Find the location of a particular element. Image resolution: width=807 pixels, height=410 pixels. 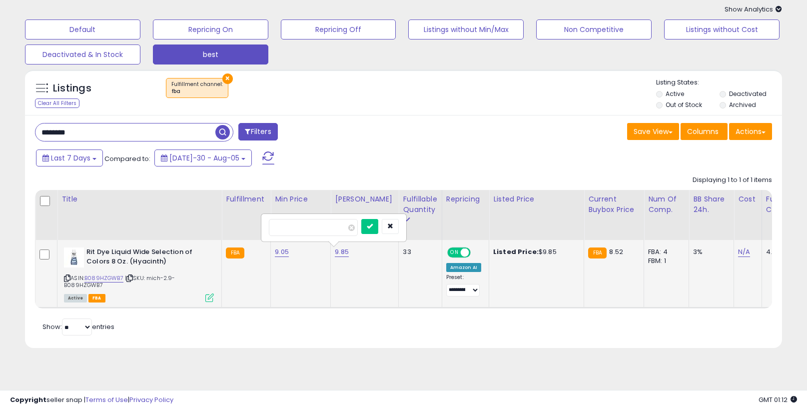

div: Cost is located at coordinates (748, 199).